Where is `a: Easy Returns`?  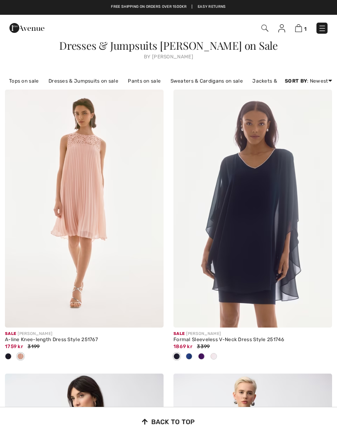 a: Easy Returns is located at coordinates (212, 7).